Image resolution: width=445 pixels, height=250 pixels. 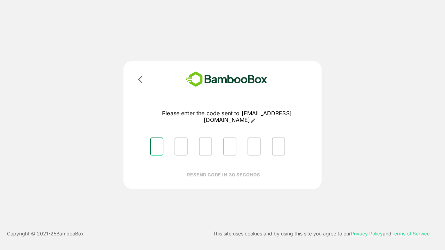 I want to click on p: Copyright © 2021- 25 BambooBox, so click(x=45, y=234).